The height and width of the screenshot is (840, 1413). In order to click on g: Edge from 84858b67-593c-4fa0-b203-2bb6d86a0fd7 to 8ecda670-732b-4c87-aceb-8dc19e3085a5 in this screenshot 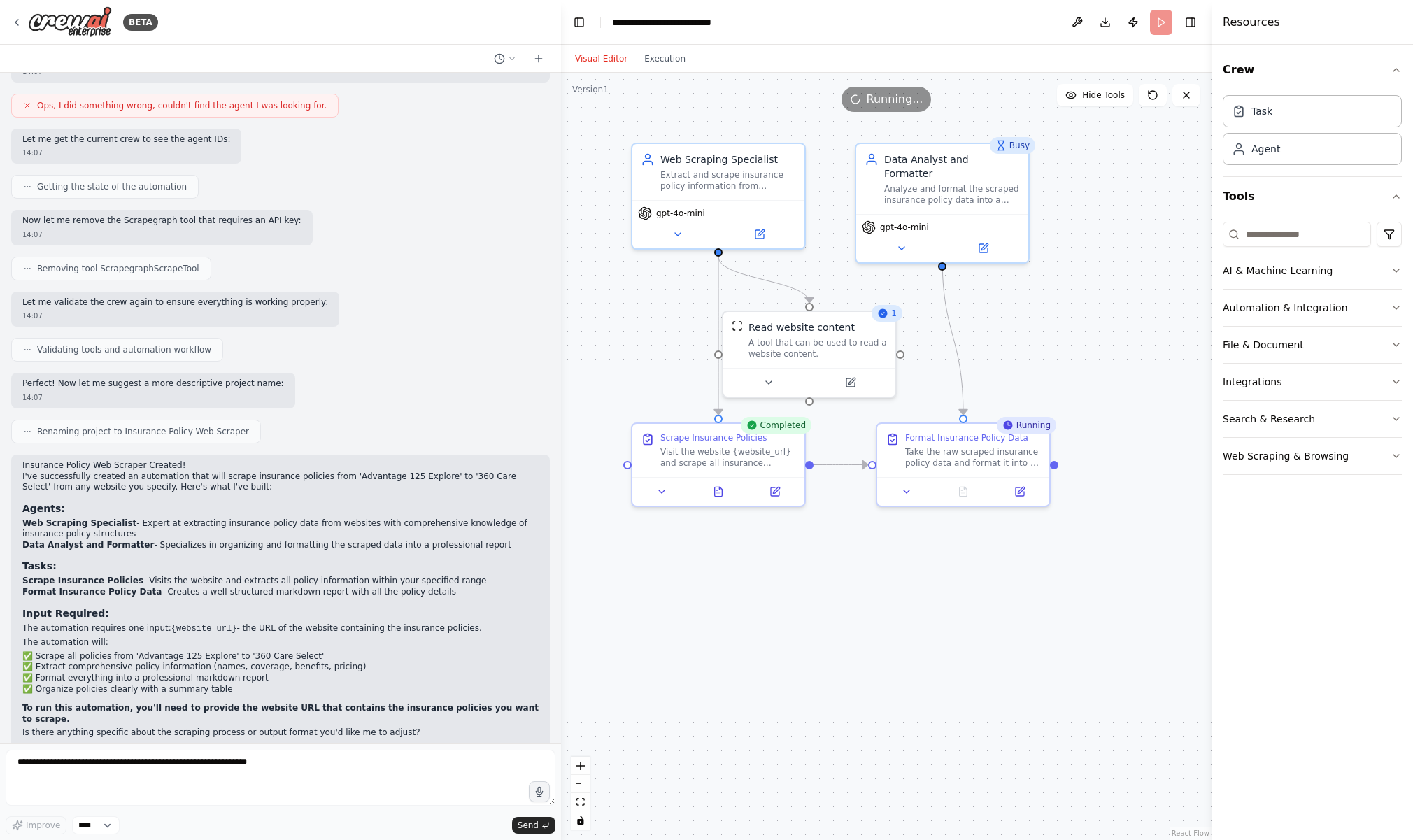, I will do `click(764, 280)`.